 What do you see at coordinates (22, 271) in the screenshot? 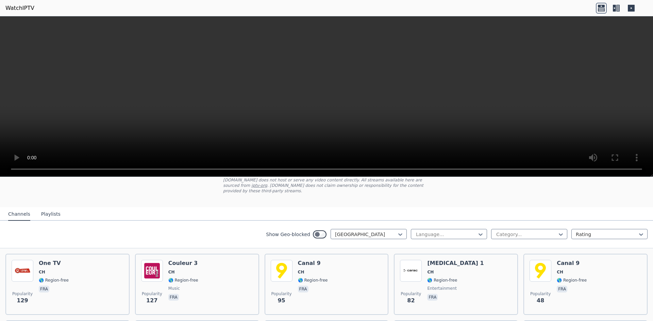
I see `img: One TV` at bounding box center [22, 271].